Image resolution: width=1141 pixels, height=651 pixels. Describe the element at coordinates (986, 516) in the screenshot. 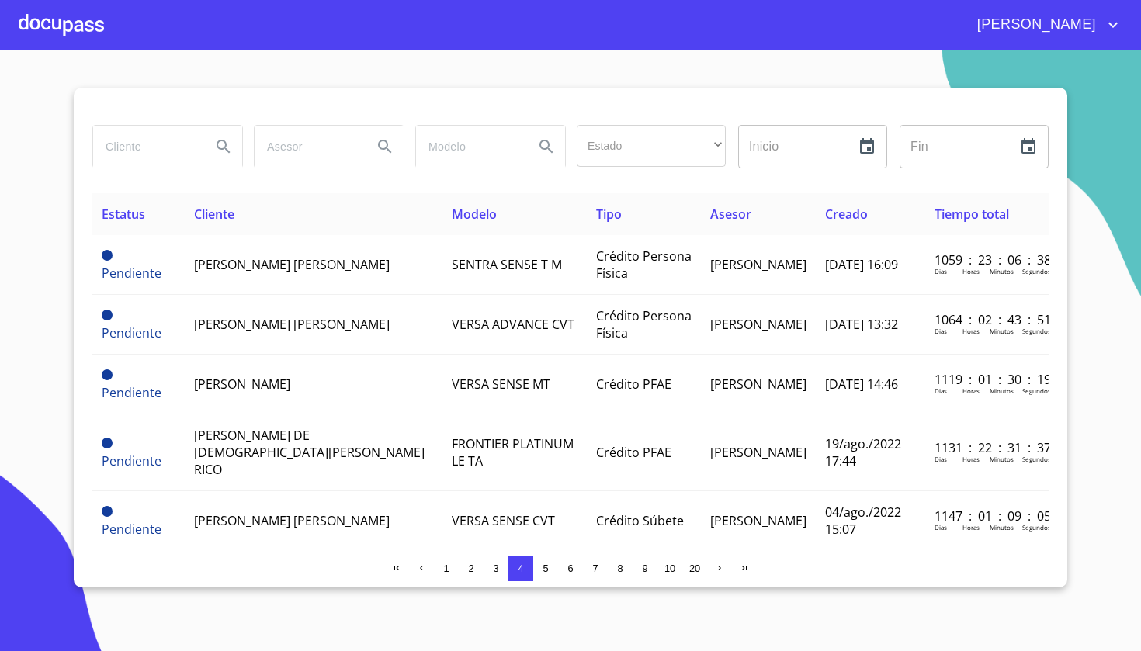

I see `p: 1147 : 01 : 09 : 05` at that location.